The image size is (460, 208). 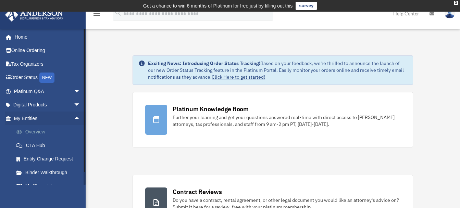 What do you see at coordinates (118, 13) in the screenshot?
I see `i: search` at bounding box center [118, 13].